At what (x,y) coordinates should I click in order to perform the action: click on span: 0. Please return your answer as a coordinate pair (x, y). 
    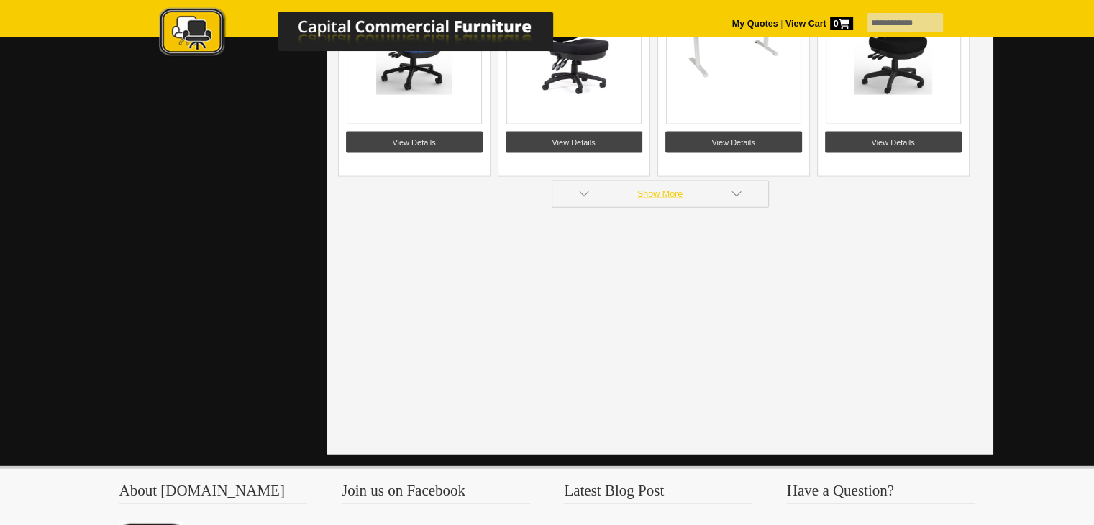
    Looking at the image, I should click on (841, 24).